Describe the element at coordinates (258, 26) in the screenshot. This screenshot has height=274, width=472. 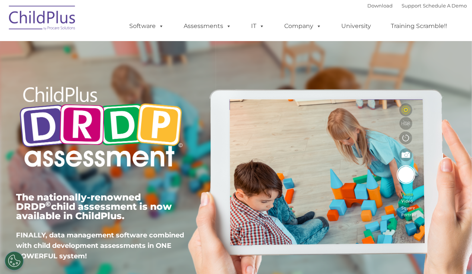
I see `a: IT` at that location.